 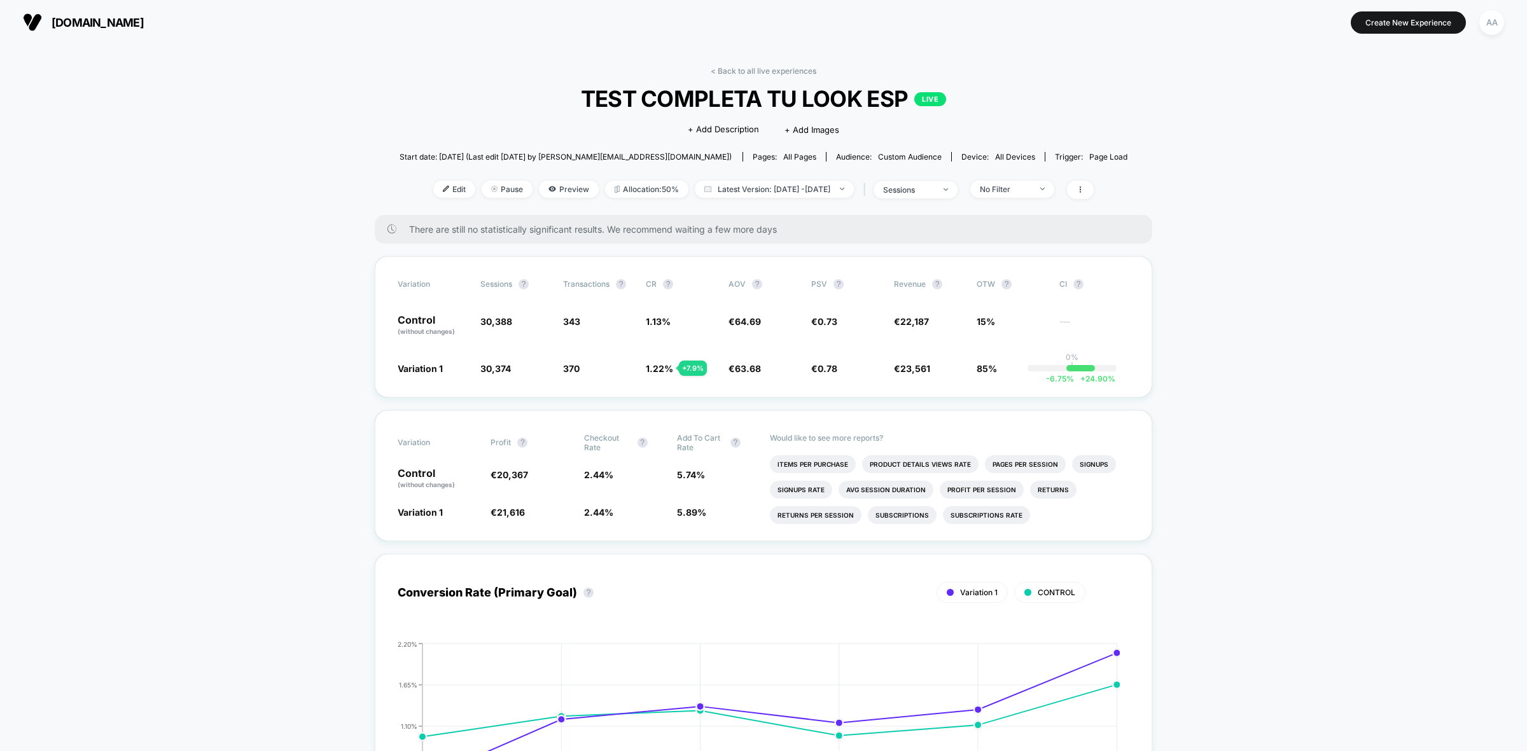 I want to click on li: Subscriptions Rate, so click(x=986, y=515).